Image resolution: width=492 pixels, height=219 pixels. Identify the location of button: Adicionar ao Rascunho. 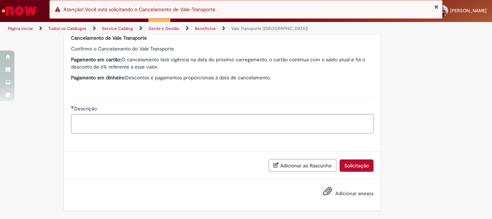
(303, 165).